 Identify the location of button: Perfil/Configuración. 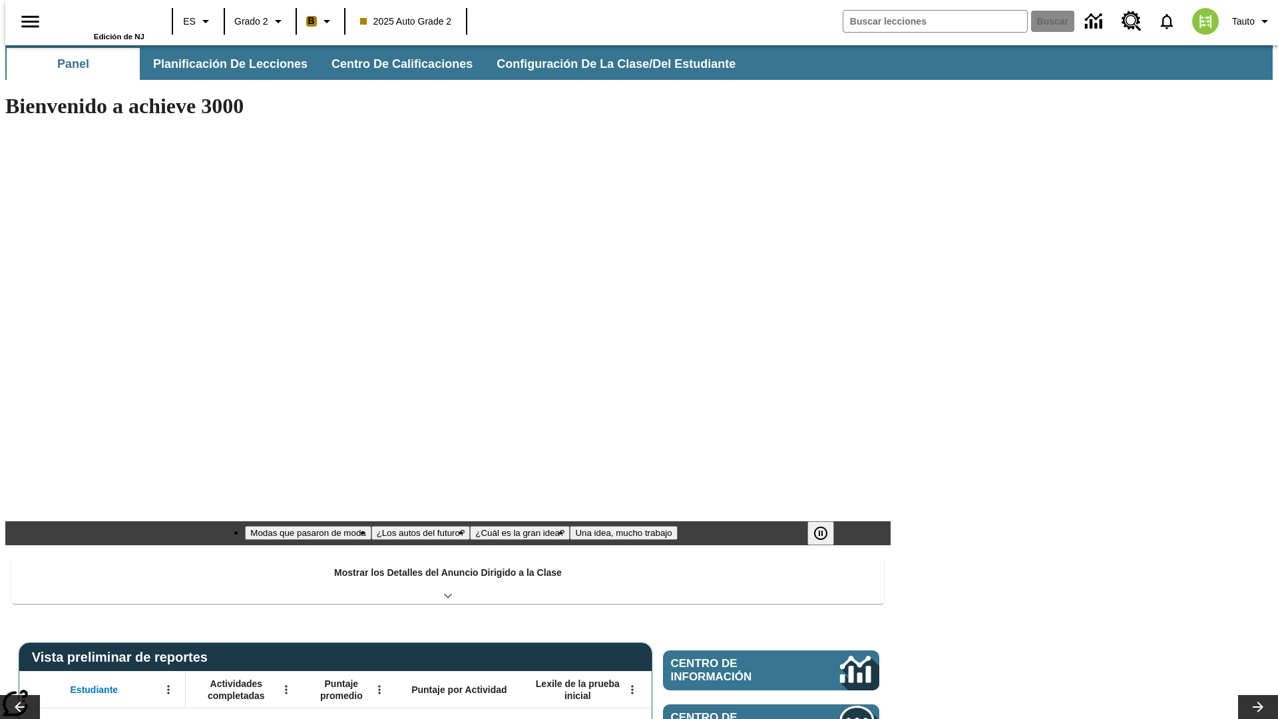
(1252, 21).